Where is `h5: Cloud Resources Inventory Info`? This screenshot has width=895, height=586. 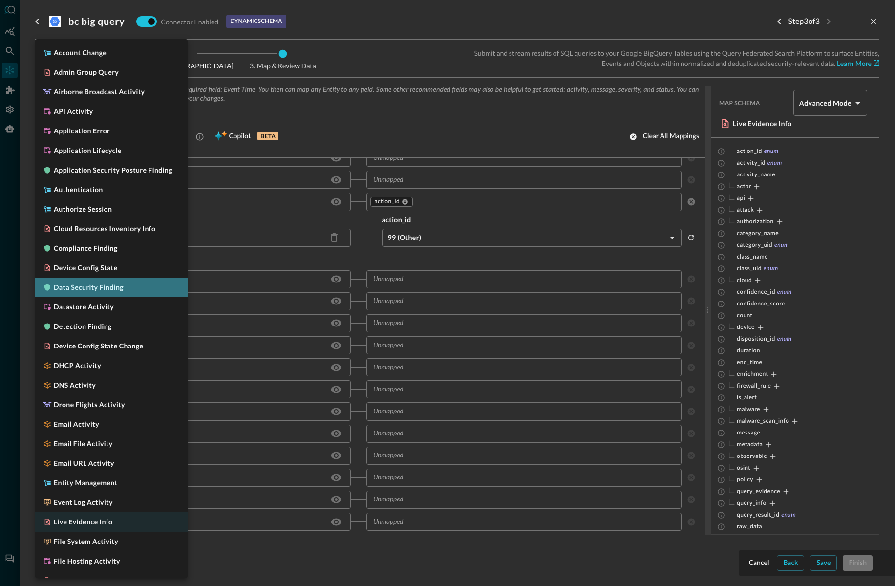 h5: Cloud Resources Inventory Info is located at coordinates (105, 229).